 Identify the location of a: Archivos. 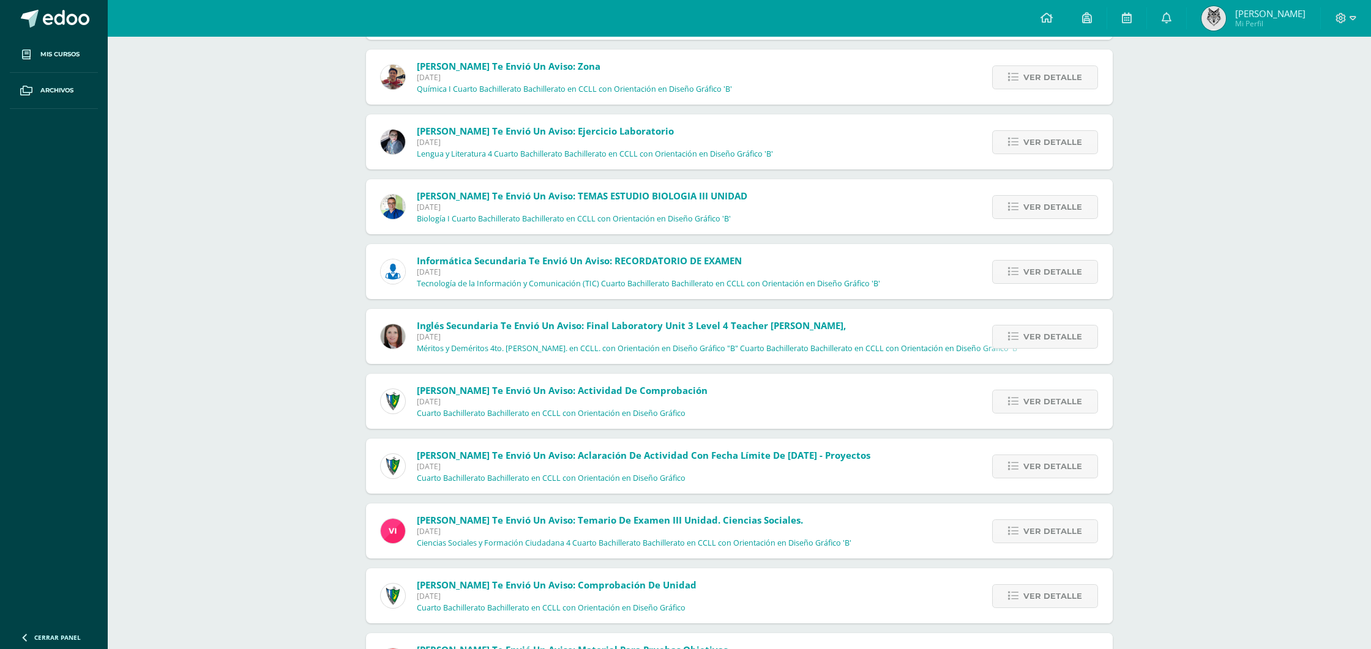
(54, 91).